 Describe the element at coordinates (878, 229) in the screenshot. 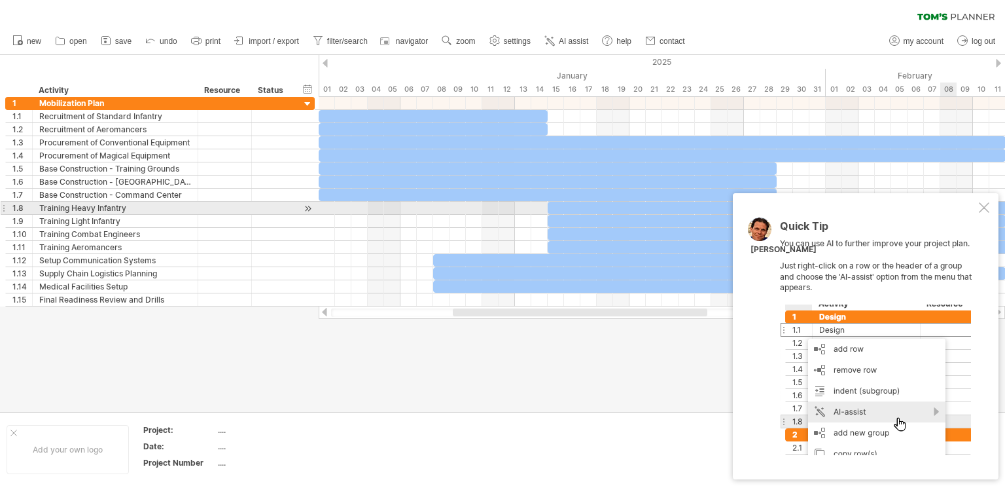

I see `div: Quick Tip` at that location.